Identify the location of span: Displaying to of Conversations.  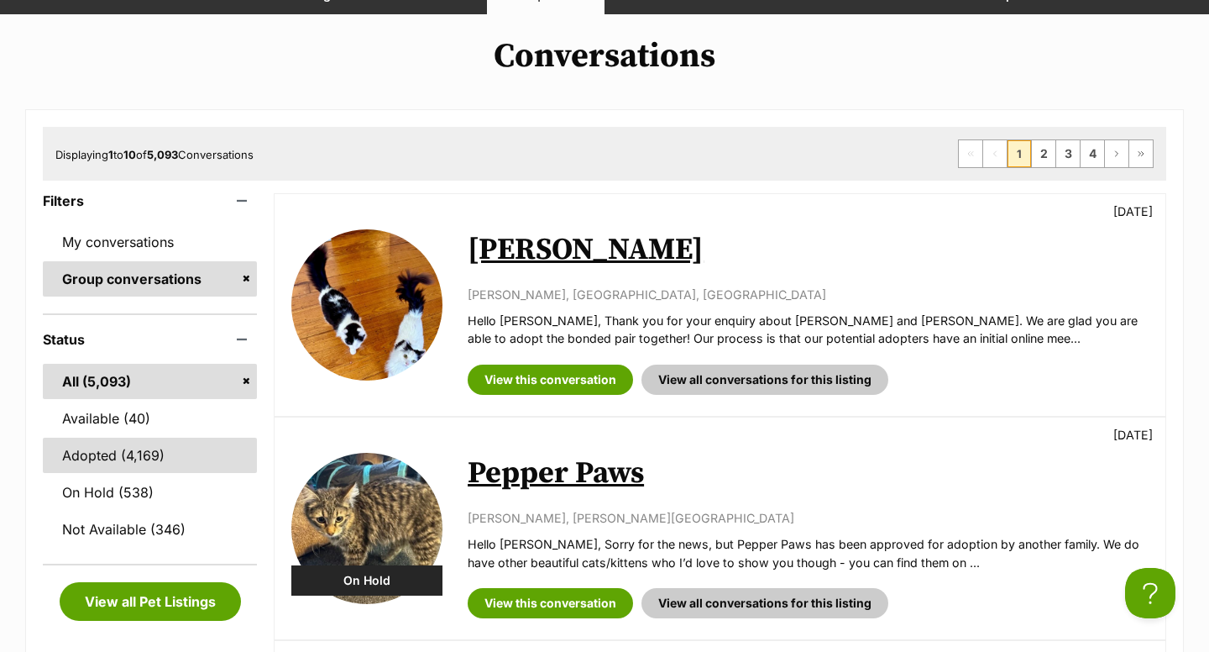
(154, 154).